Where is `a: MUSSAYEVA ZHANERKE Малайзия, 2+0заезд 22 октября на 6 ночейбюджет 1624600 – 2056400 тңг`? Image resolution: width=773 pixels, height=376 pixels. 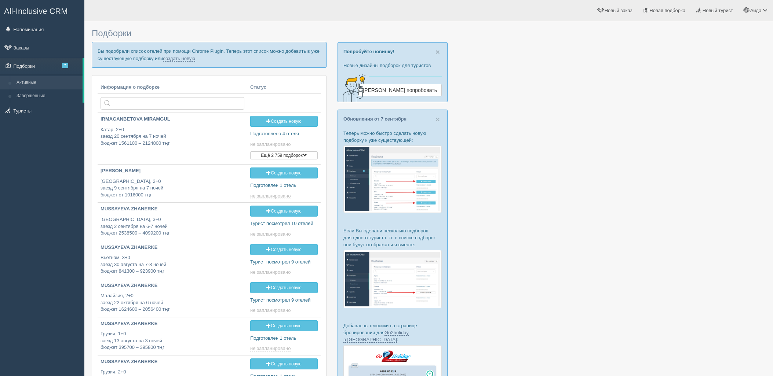 a: MUSSAYEVA ZHANERKE Малайзия, 2+0заезд 22 октября на 6 ночейбюджет 1624600 – 2056400 тңг is located at coordinates (172, 298).